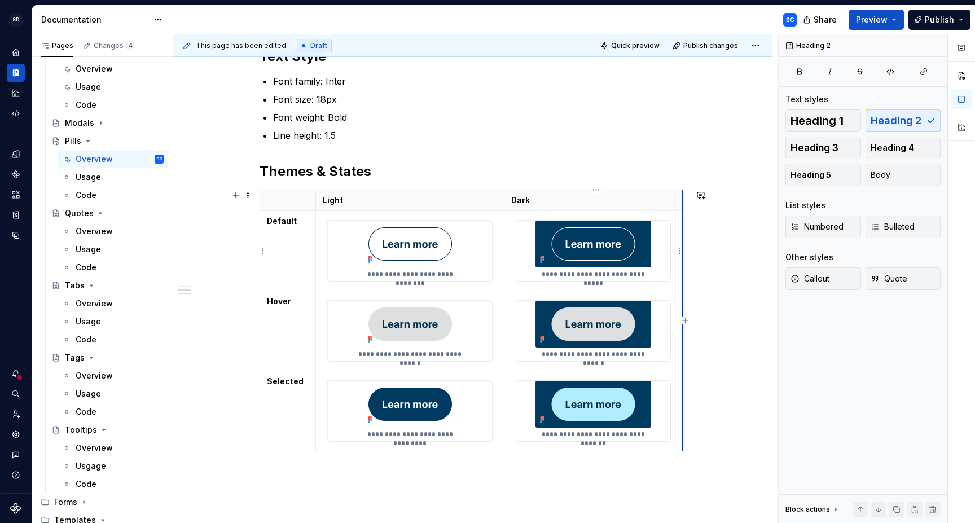  What do you see at coordinates (635, 46) in the screenshot?
I see `span: Quick preview` at bounding box center [635, 46].